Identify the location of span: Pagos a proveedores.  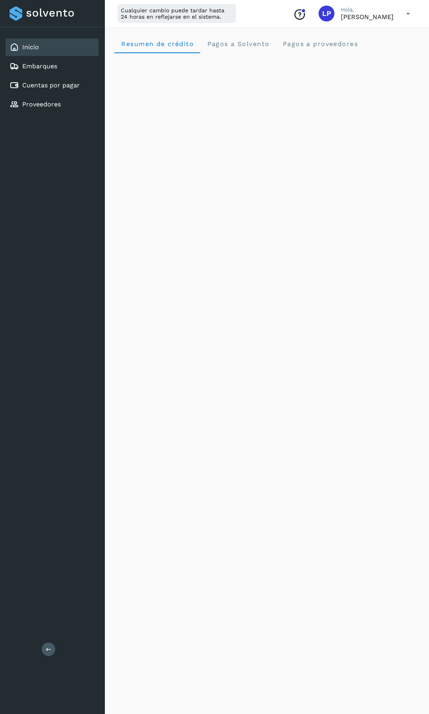
(320, 44).